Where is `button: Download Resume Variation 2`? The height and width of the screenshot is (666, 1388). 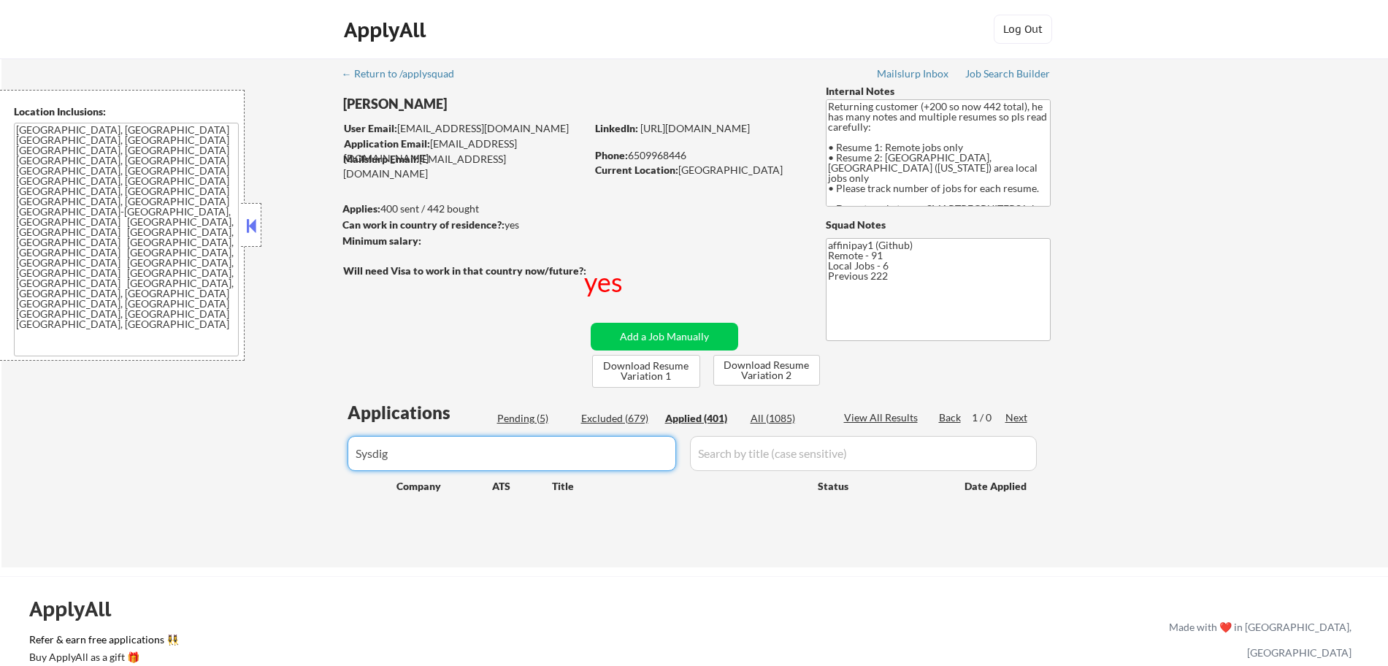
button: Download Resume Variation 2 is located at coordinates (766, 370).